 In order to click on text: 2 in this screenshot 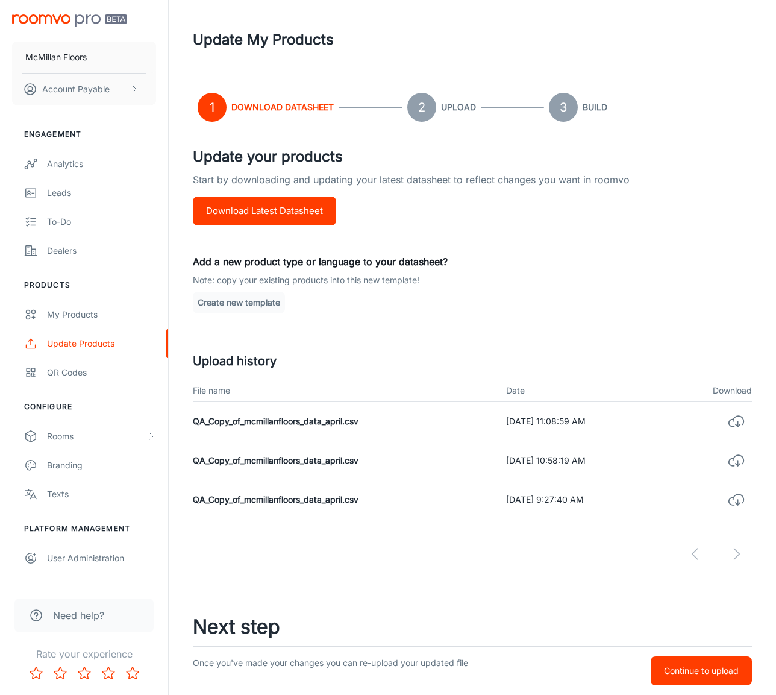, I will do `click(422, 107)`.